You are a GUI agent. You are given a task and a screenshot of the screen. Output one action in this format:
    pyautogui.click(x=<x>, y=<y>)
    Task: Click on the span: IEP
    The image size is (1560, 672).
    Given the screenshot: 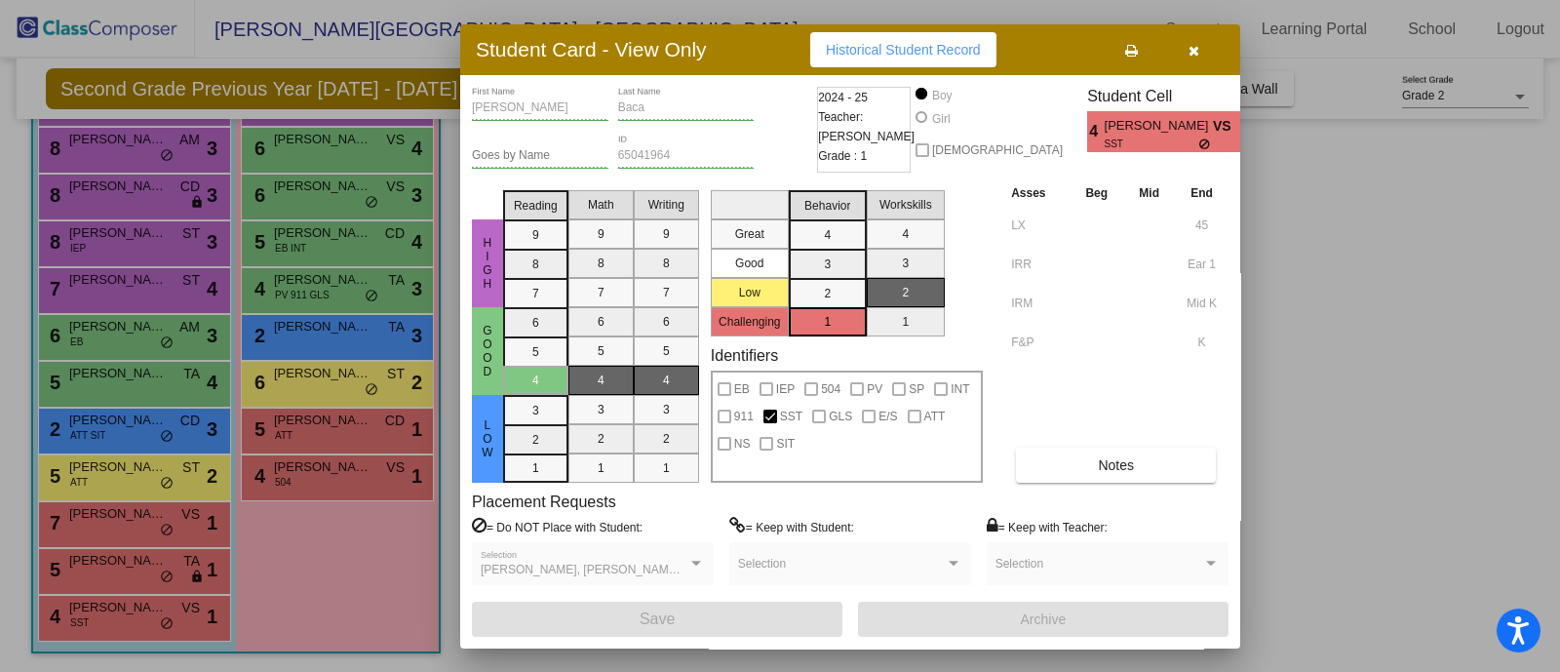 What is the action you would take?
    pyautogui.click(x=785, y=389)
    